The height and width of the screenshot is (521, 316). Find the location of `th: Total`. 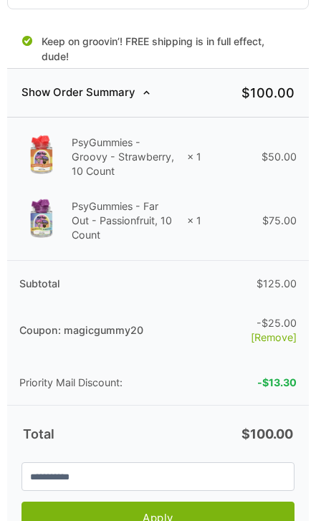

th: Total is located at coordinates (108, 434).